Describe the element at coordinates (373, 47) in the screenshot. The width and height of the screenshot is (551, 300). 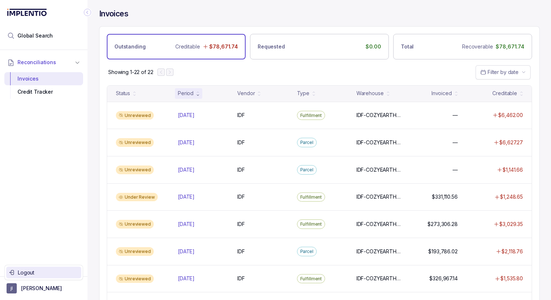
I see `p: $0.00` at that location.